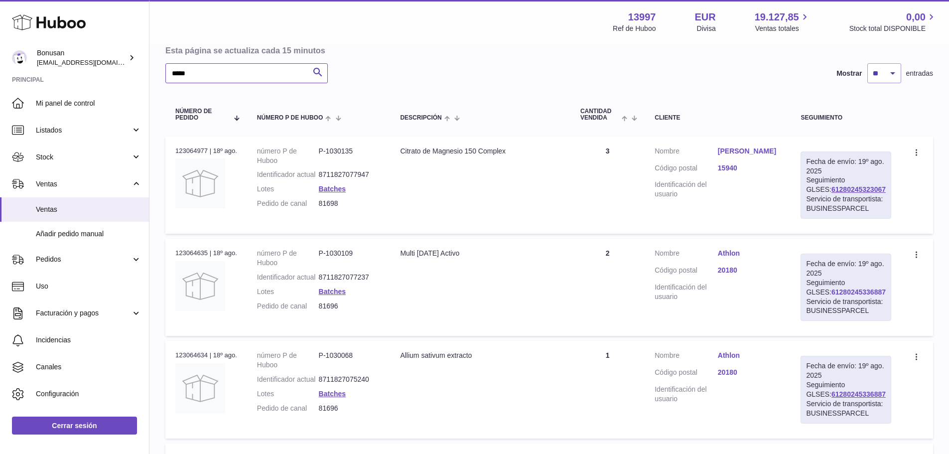 Image resolution: width=949 pixels, height=454 pixels. I want to click on a: 0,00 Stock total DISPONIBLE, so click(893, 22).